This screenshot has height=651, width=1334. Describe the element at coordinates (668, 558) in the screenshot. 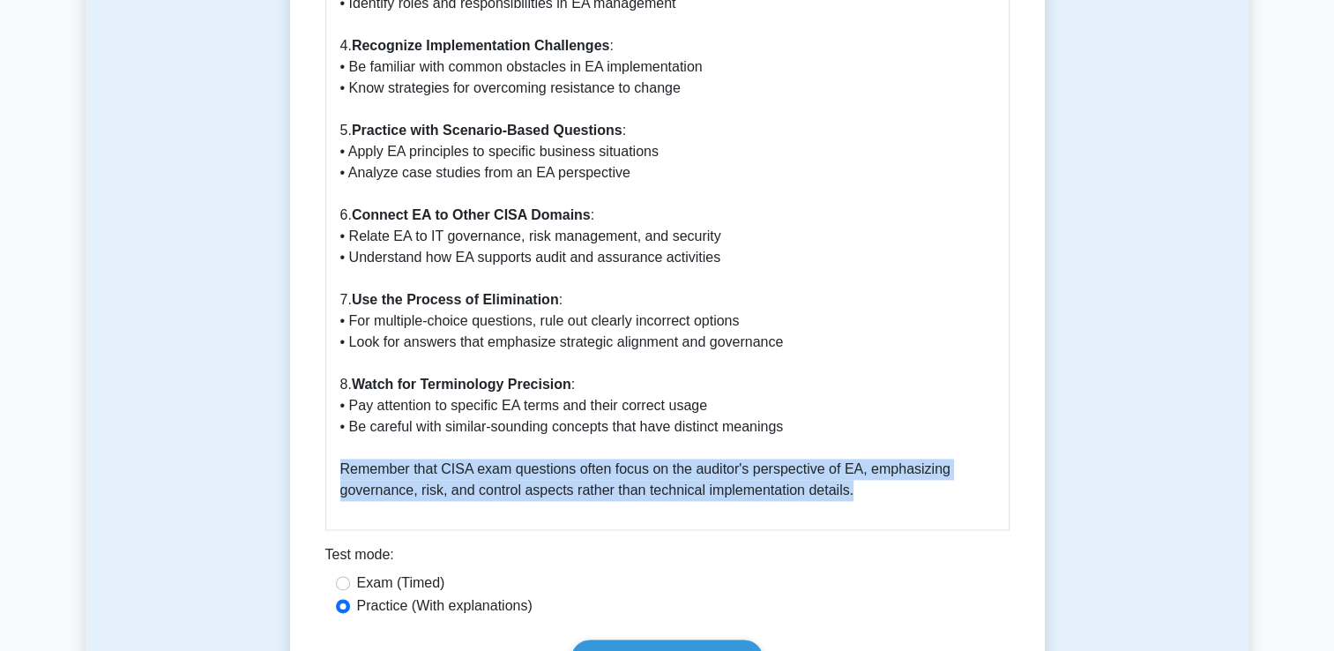

I see `div: Test mode:` at that location.